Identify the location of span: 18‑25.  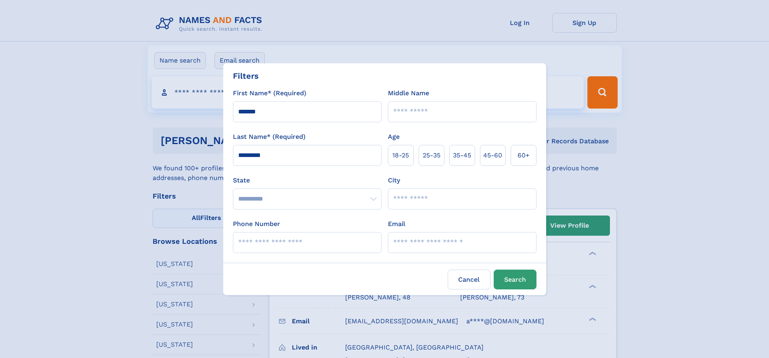
(400, 155).